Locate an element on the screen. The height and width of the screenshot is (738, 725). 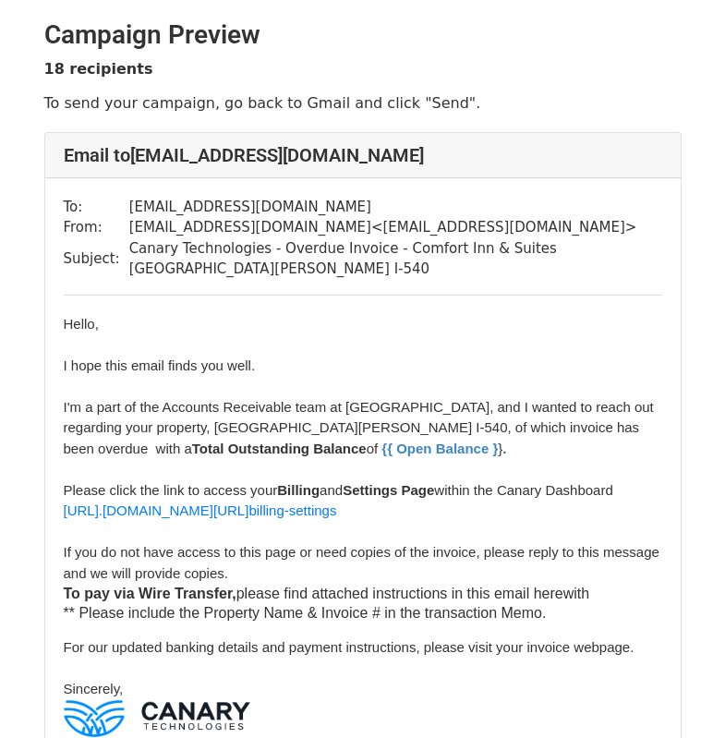
b: Billing is located at coordinates (298, 489).